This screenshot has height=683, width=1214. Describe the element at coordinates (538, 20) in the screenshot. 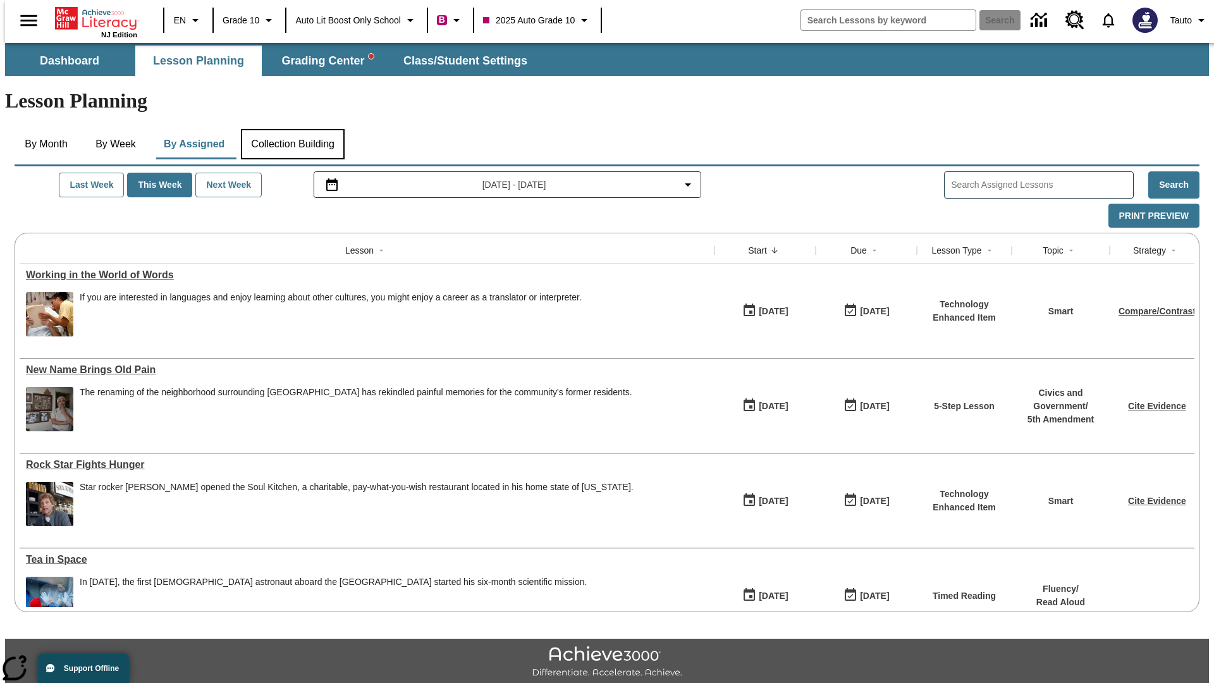

I see `button: Class: 2025 Auto Grade 10, Select your class` at that location.